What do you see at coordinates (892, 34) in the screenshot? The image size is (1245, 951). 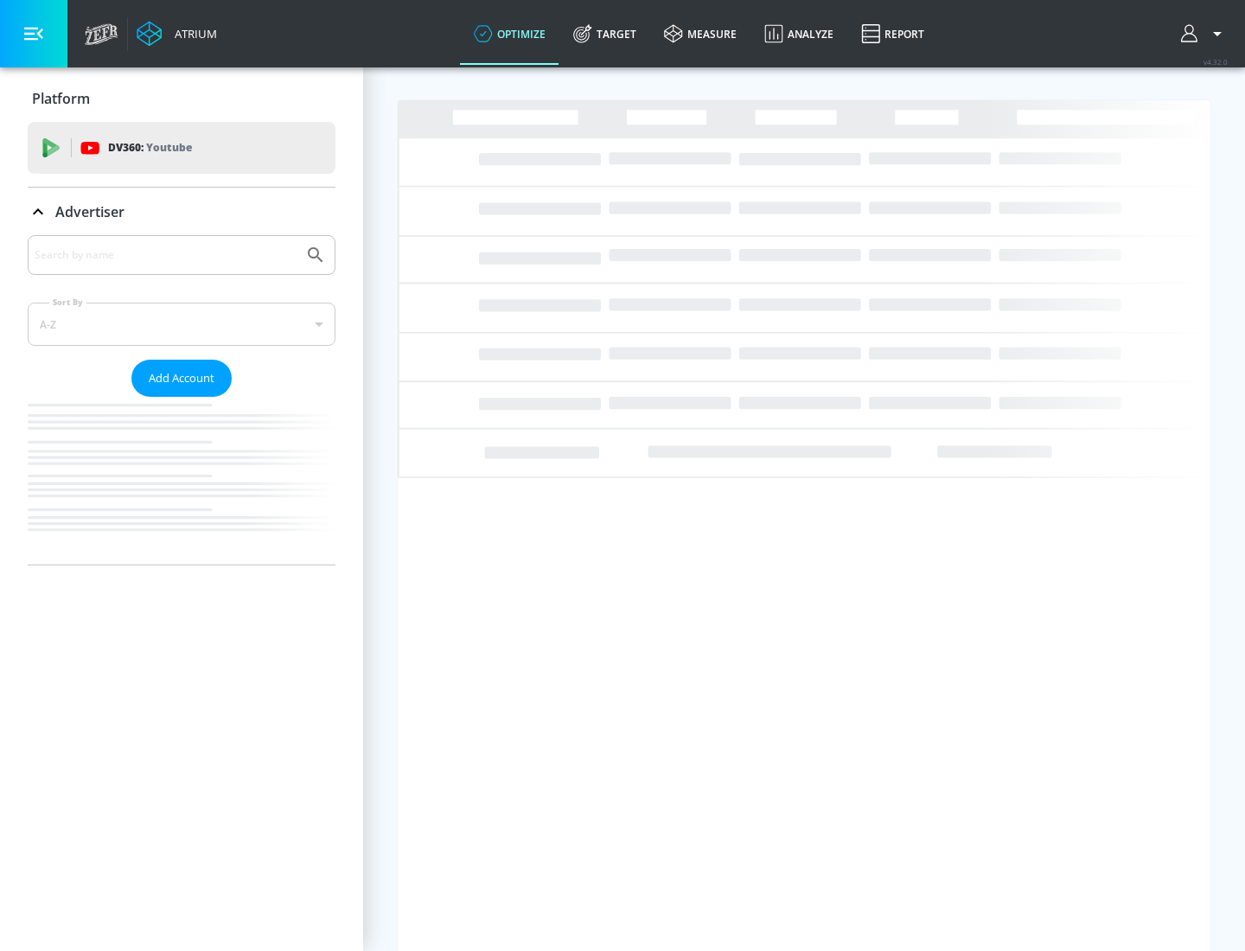 I see `a: Report` at bounding box center [892, 34].